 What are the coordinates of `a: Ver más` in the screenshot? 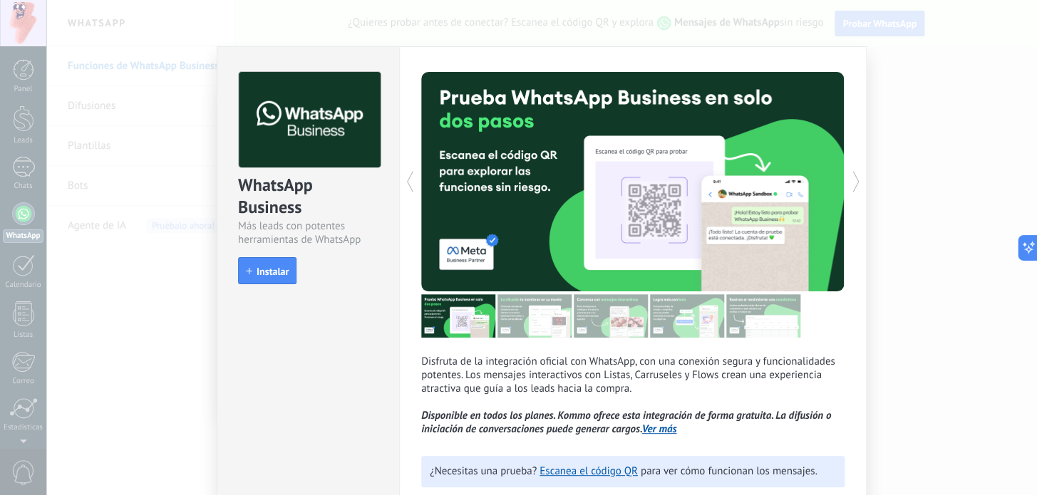 It's located at (659, 429).